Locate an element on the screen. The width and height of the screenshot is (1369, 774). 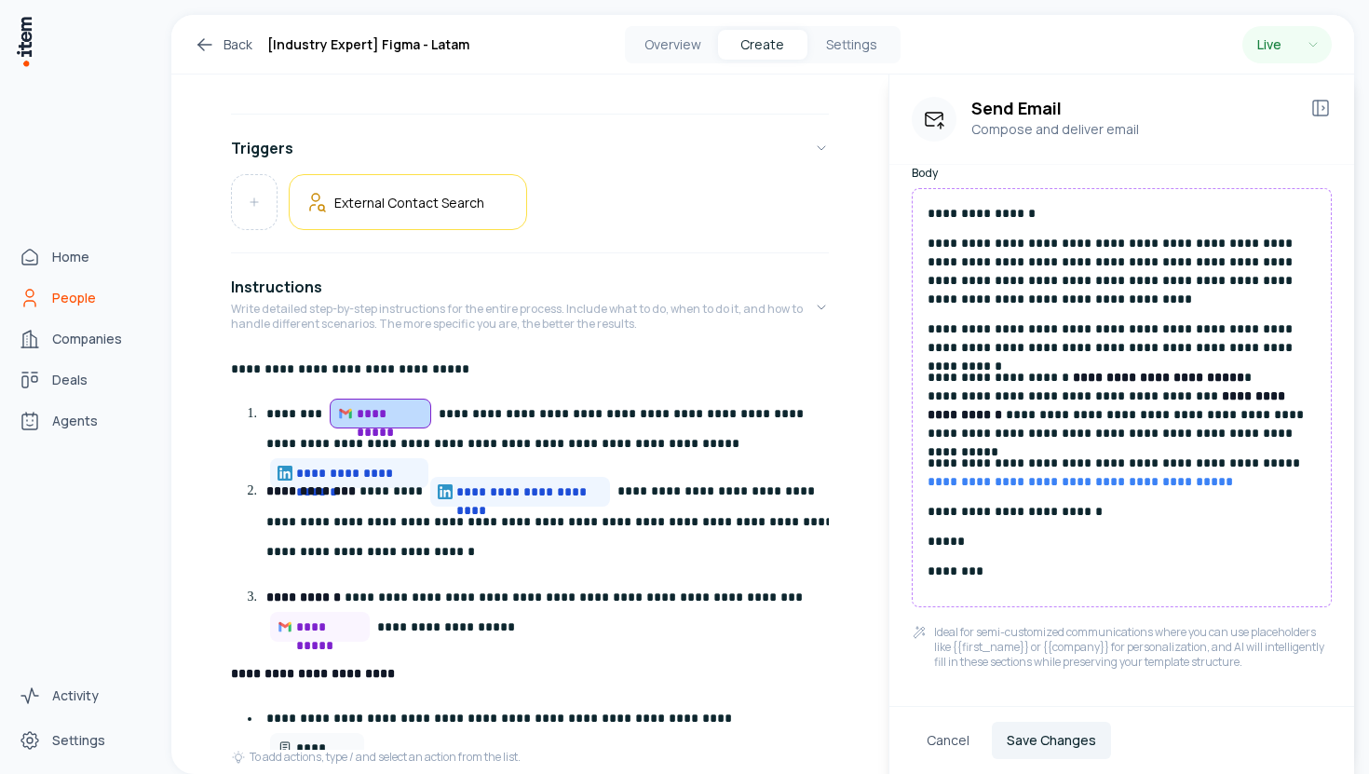
button: Create is located at coordinates (763, 45).